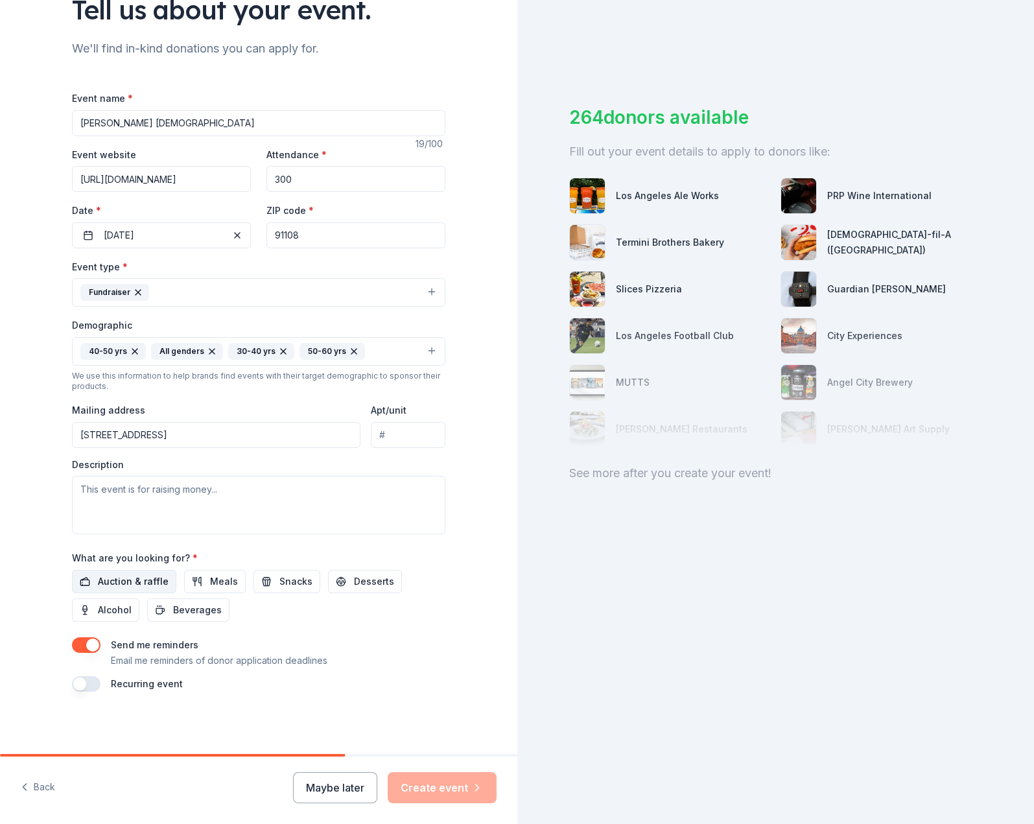 The height and width of the screenshot is (824, 1034). I want to click on div: All genders, so click(187, 351).